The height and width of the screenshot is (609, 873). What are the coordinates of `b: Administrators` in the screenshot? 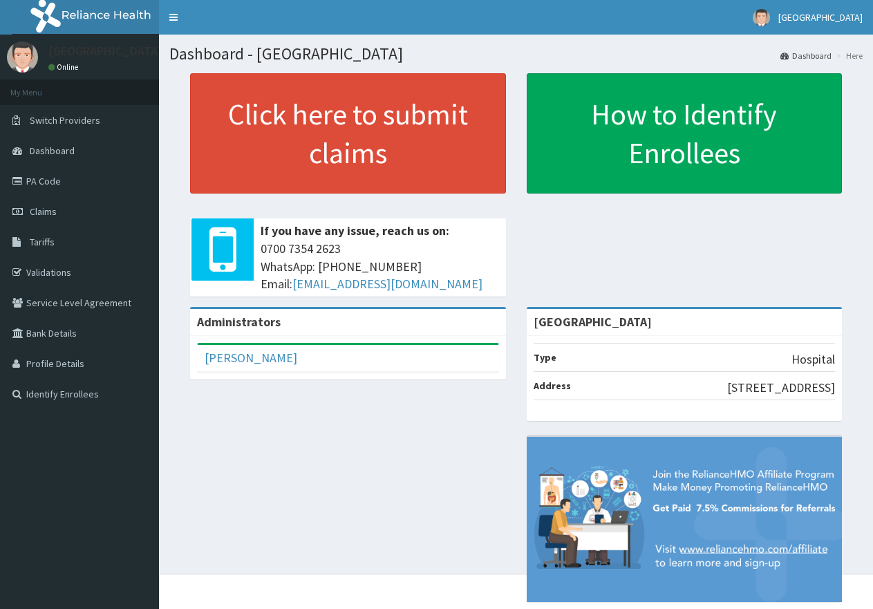 It's located at (239, 322).